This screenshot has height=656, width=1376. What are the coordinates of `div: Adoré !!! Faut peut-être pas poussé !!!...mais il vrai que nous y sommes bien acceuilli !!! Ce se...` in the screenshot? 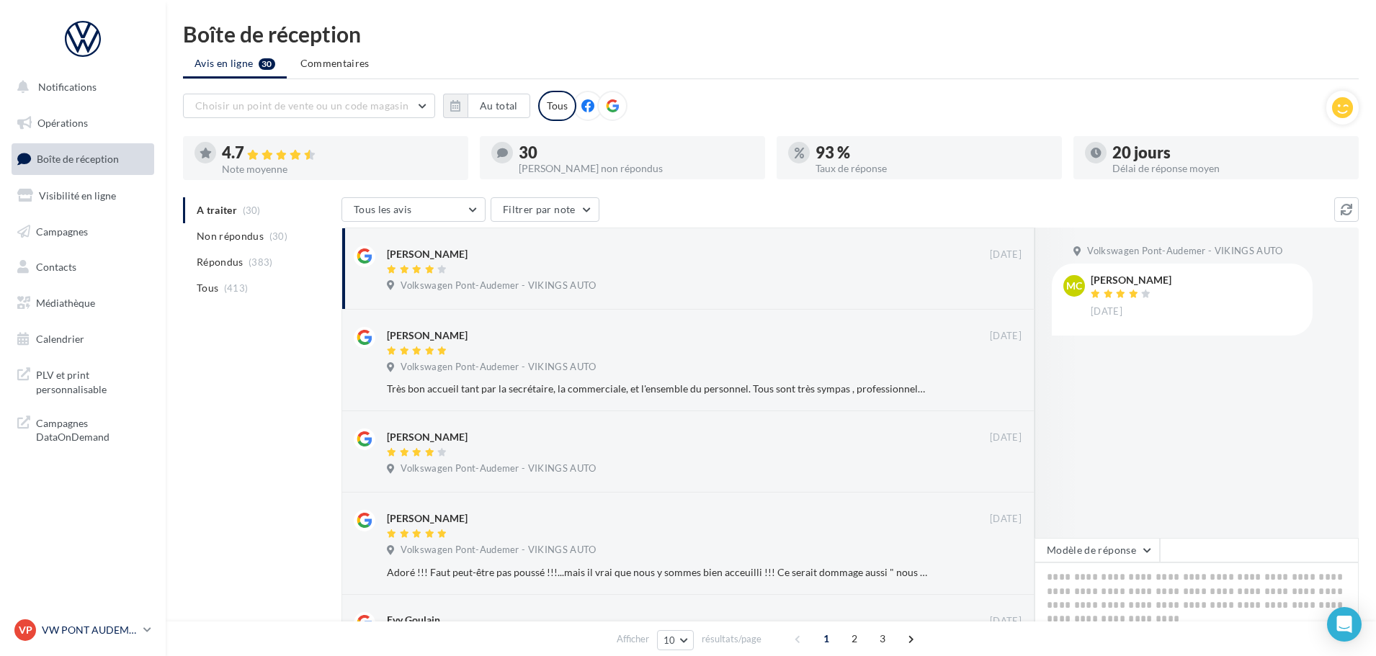 It's located at (657, 573).